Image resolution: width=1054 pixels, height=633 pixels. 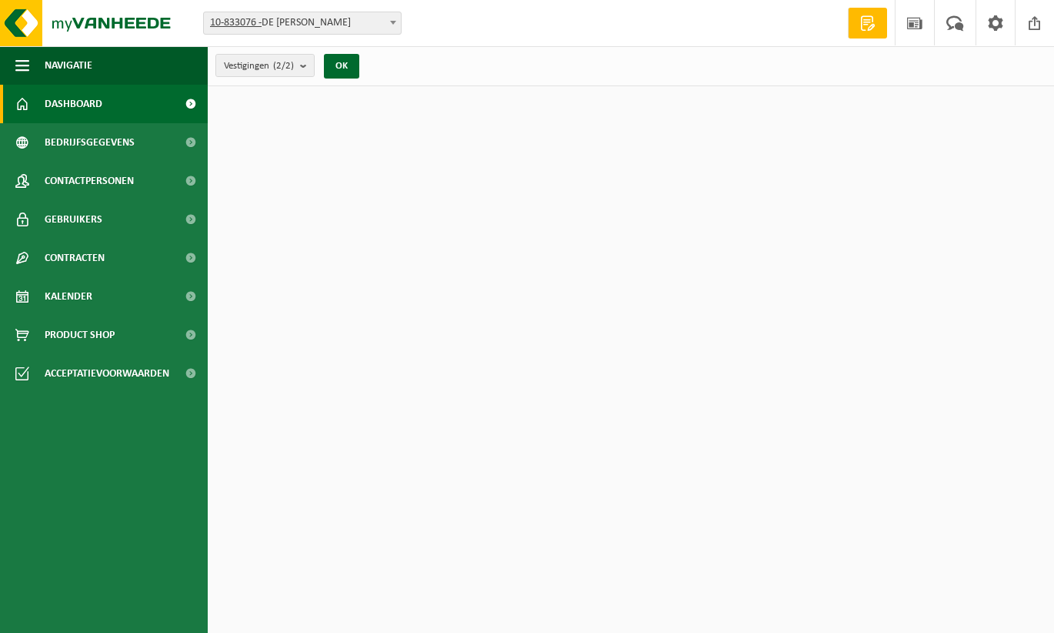 What do you see at coordinates (69, 65) in the screenshot?
I see `span: Navigatie` at bounding box center [69, 65].